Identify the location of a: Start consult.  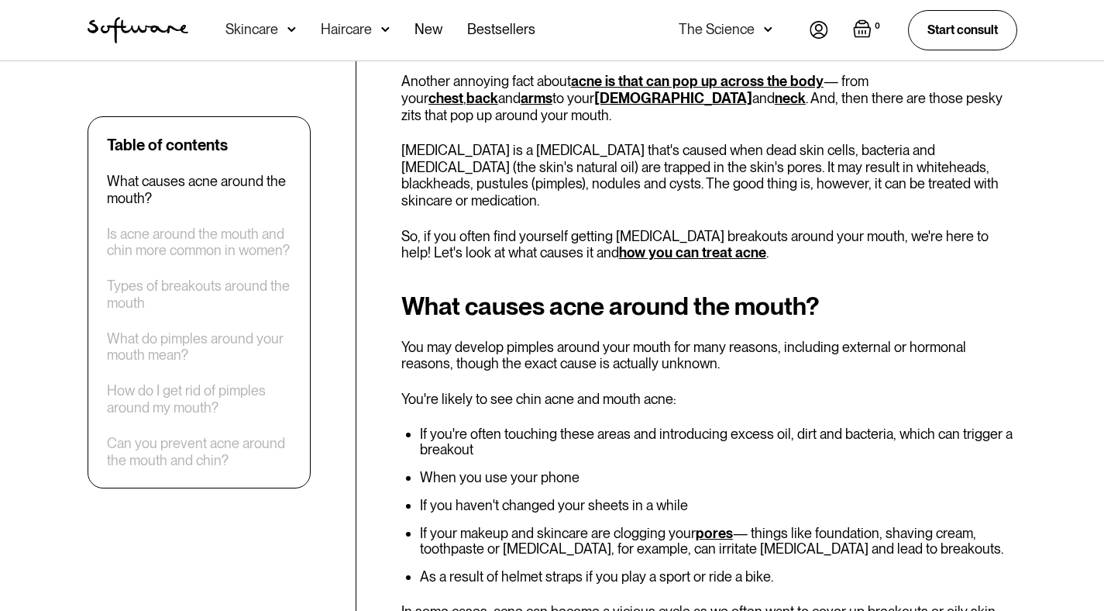
(962, 29).